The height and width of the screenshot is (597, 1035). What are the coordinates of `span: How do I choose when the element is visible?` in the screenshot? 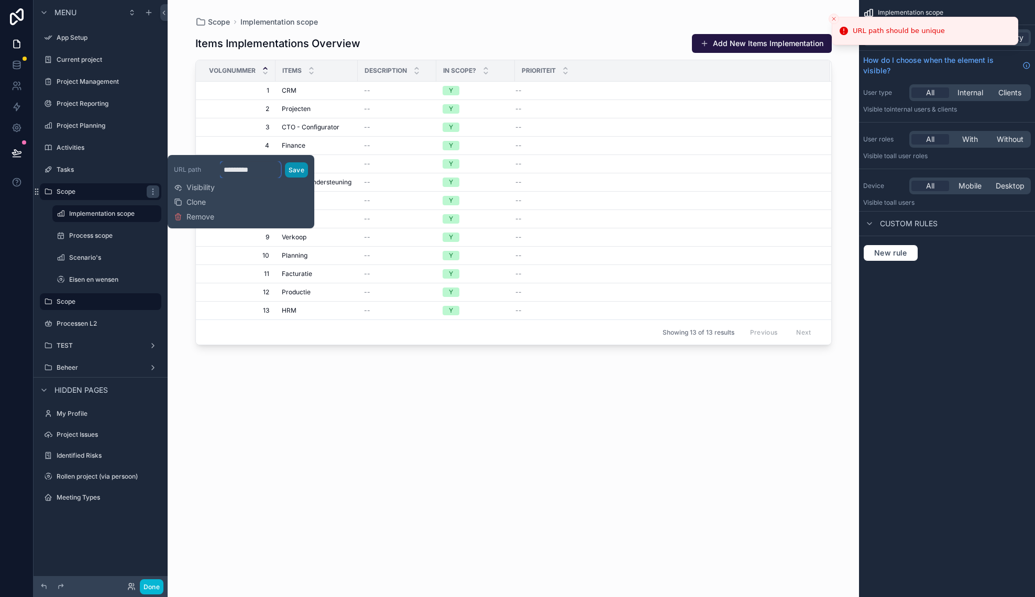 It's located at (941, 65).